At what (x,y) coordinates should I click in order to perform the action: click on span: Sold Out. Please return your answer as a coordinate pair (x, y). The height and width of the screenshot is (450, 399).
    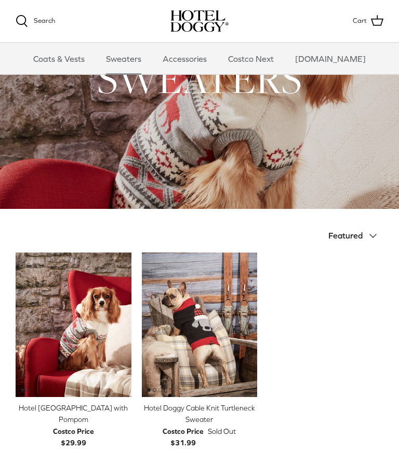
    Looking at the image, I should click on (222, 432).